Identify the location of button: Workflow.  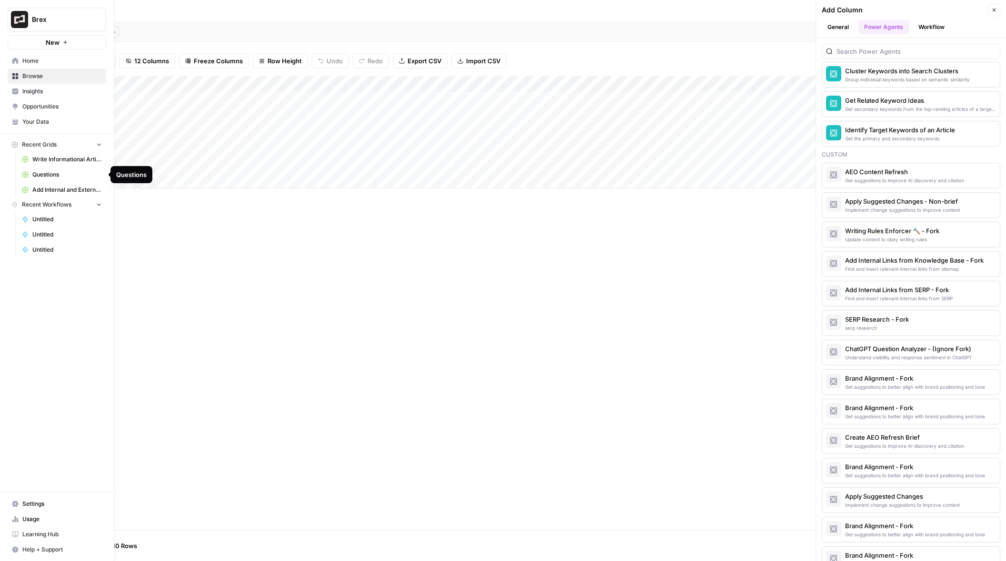
(932, 27).